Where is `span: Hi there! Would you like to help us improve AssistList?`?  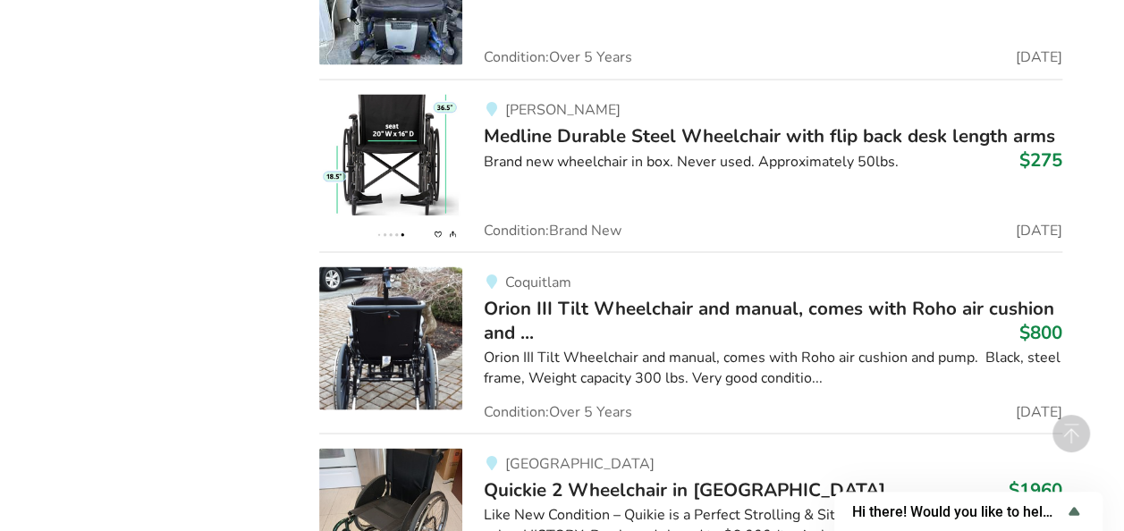
span: Hi there! Would you like to help us improve AssistList? is located at coordinates (957, 511).